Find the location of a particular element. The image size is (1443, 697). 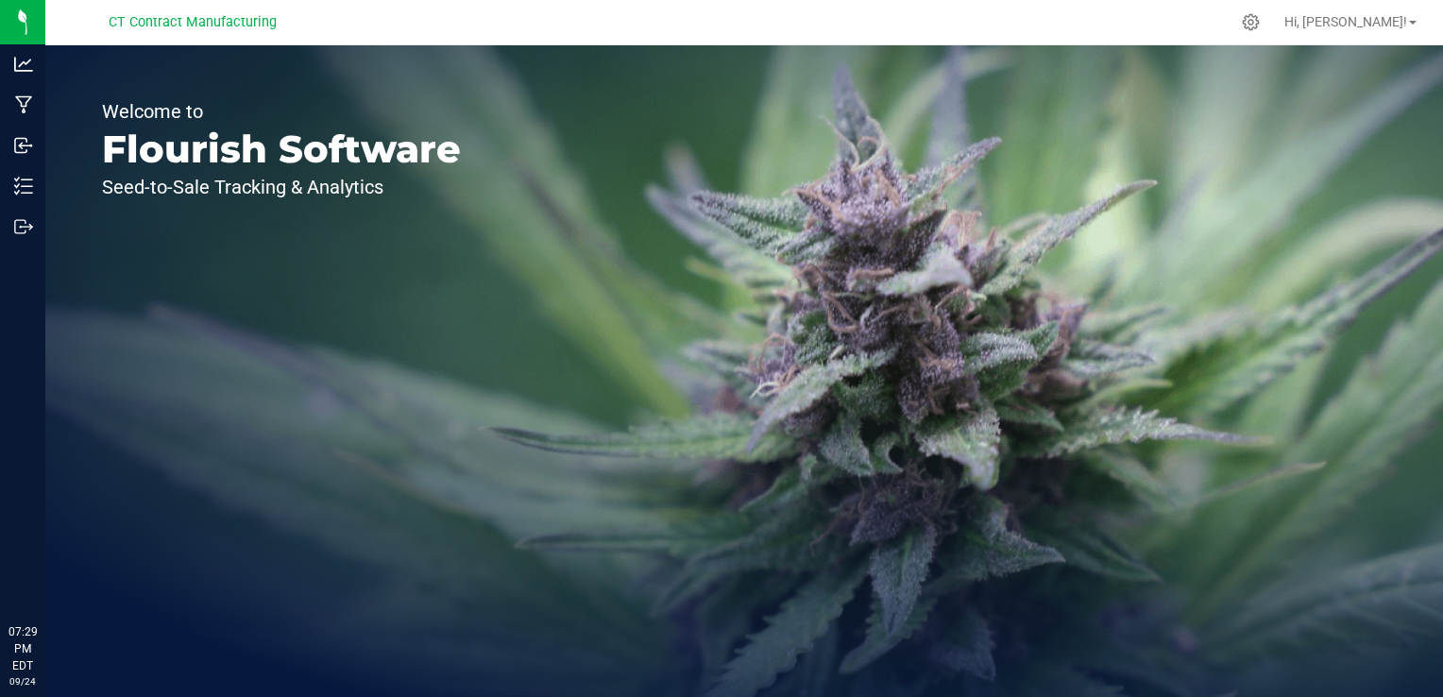

div: Manage settings is located at coordinates (1251, 22).